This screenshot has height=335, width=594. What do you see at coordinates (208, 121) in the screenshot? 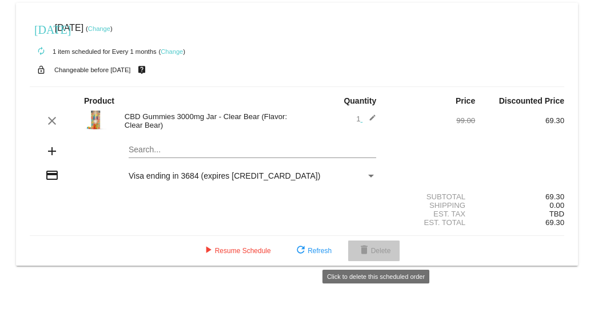
I see `div: CBD Gummies 3000mg Jar - Clear Bear (Flavor: Clear Bear)` at bounding box center [208, 121].